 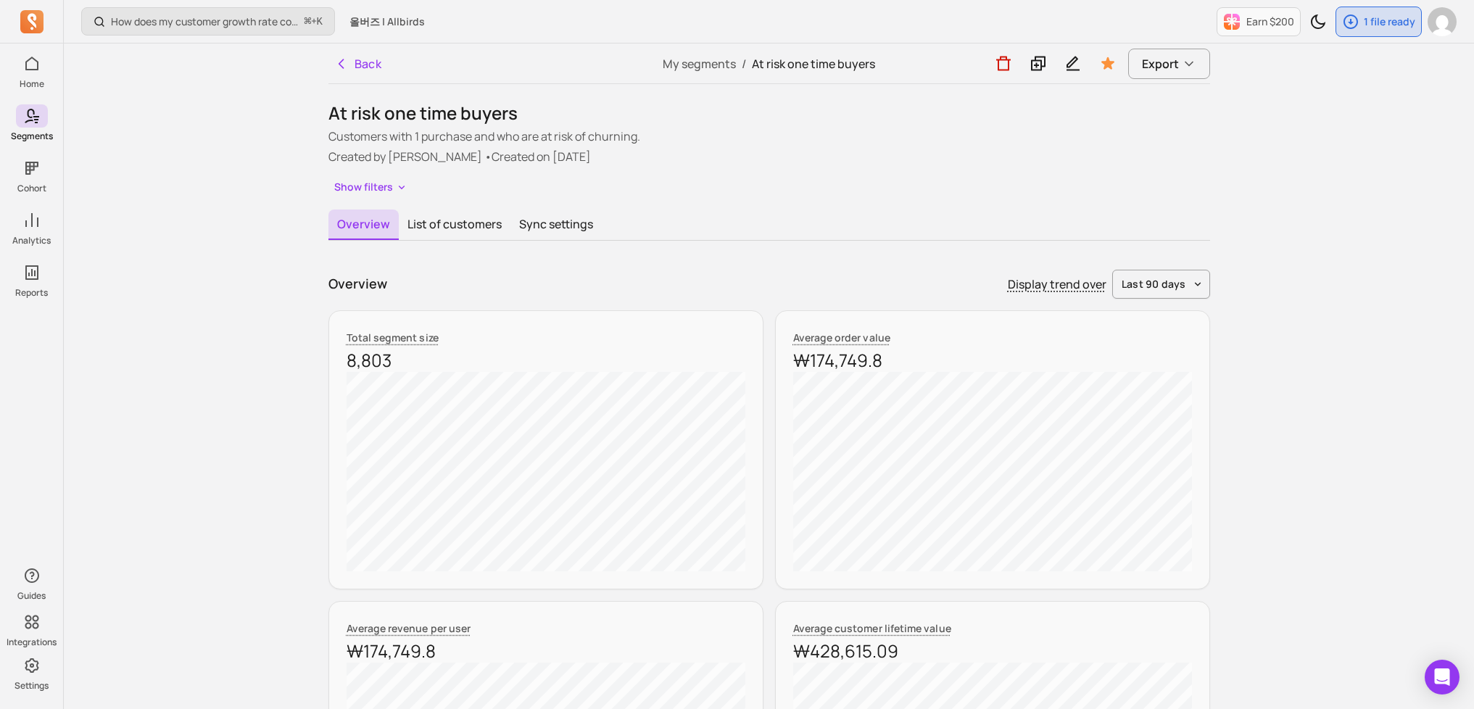 I want to click on button: How does my customer growth rate compare to similar stores?⌘+K, so click(x=208, y=21).